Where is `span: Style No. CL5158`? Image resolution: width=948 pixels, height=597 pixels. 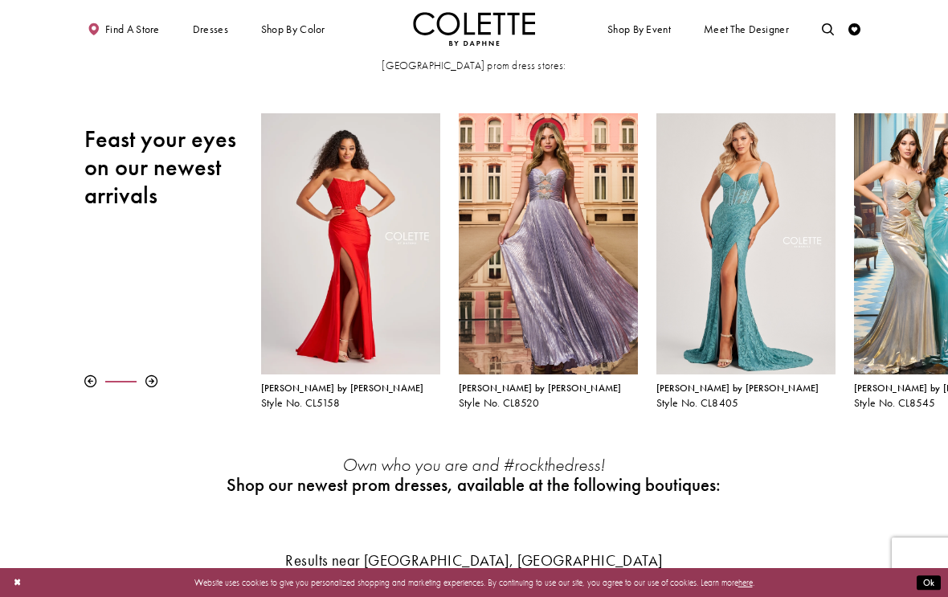
span: Style No. CL5158 is located at coordinates (300, 402).